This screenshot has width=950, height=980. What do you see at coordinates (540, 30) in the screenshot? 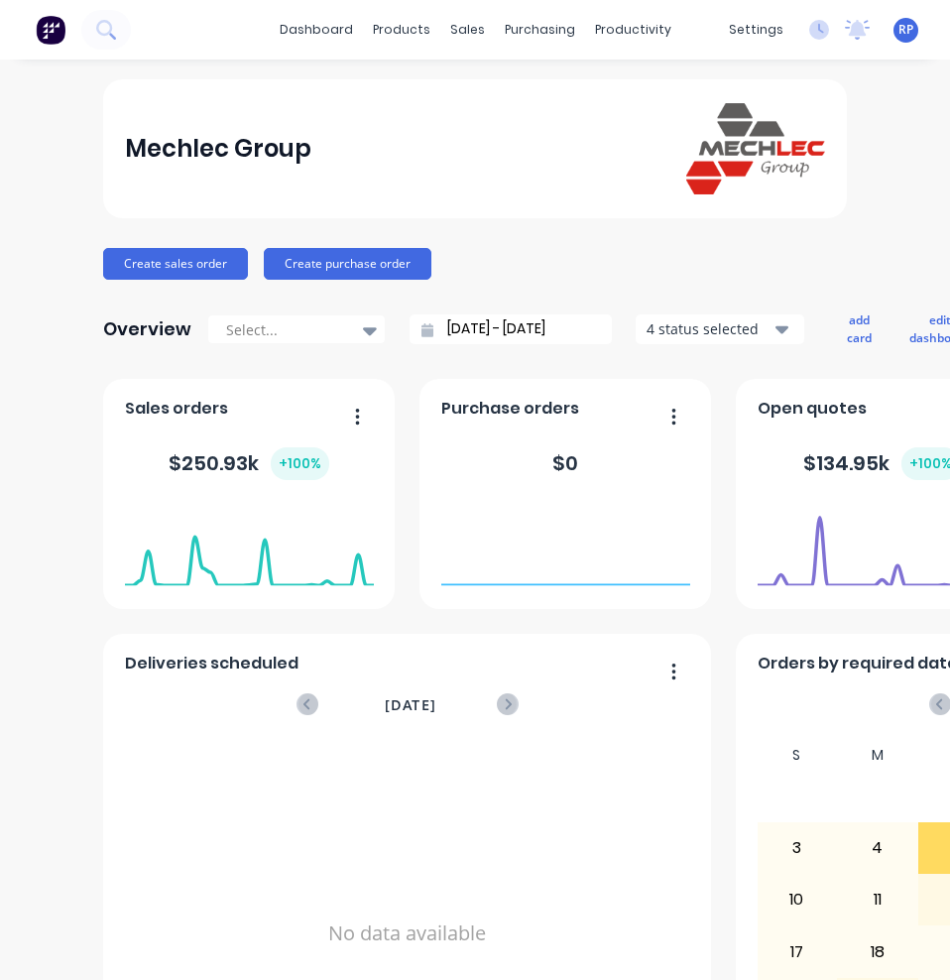
I see `div: purchasing` at bounding box center [540, 30].